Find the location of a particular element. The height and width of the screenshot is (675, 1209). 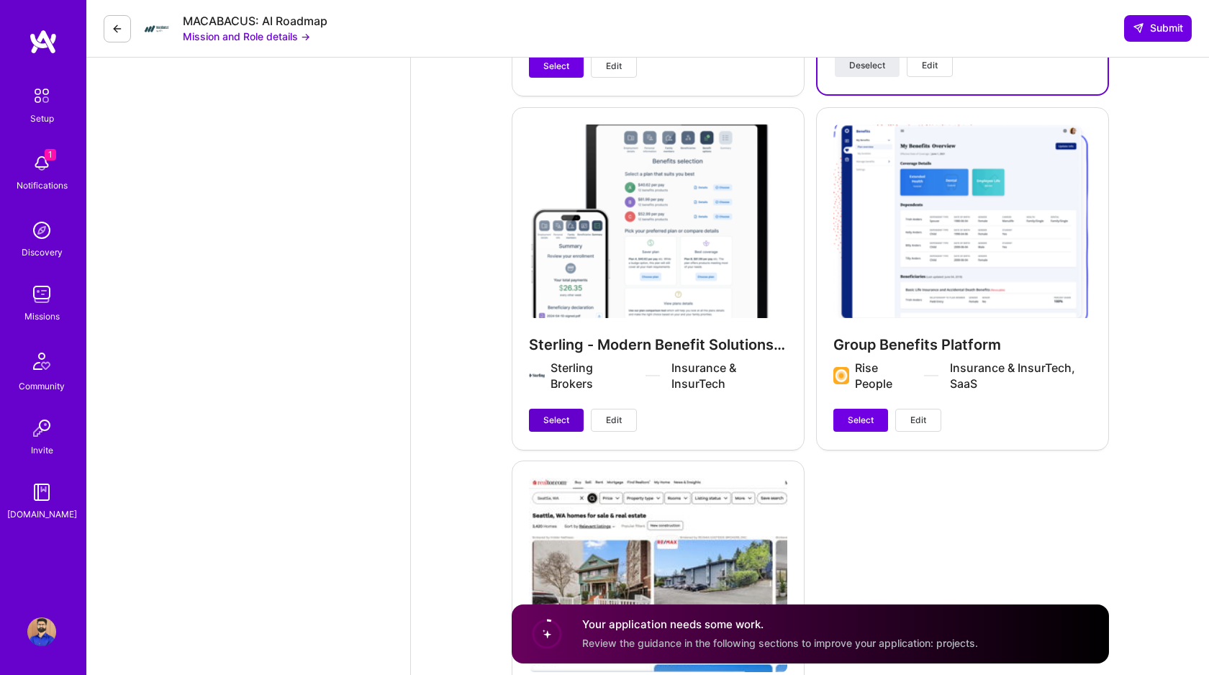

button: Deselect is located at coordinates (867, 66).